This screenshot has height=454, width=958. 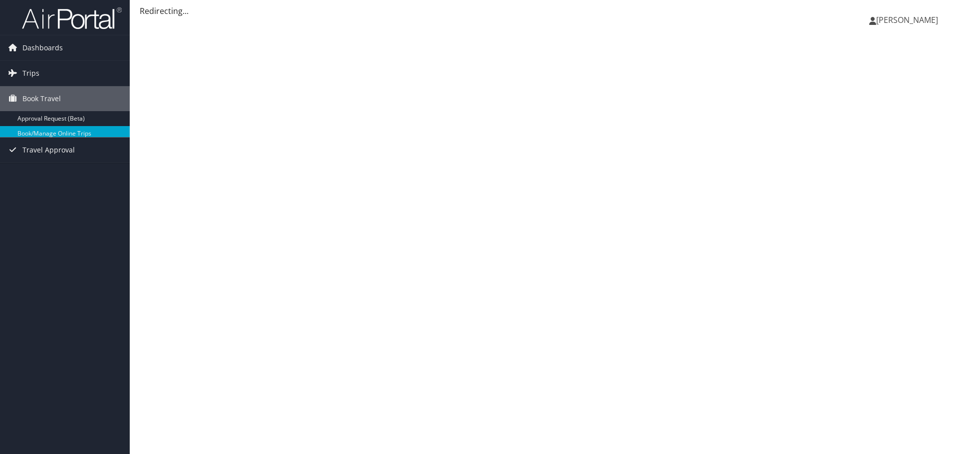 What do you see at coordinates (31, 73) in the screenshot?
I see `span: Trips` at bounding box center [31, 73].